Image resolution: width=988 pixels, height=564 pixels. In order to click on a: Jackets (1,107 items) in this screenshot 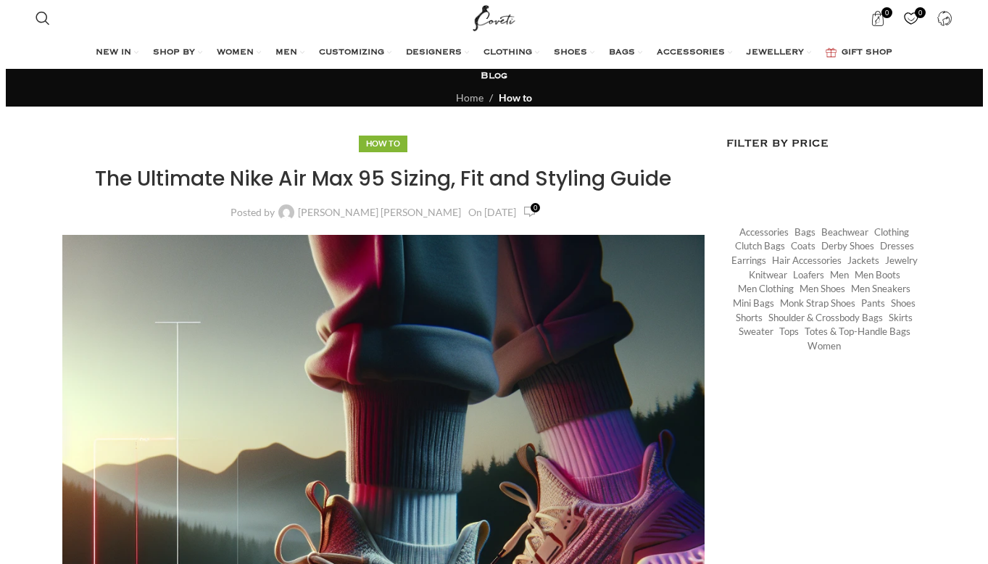, I will do `click(864, 260)`.